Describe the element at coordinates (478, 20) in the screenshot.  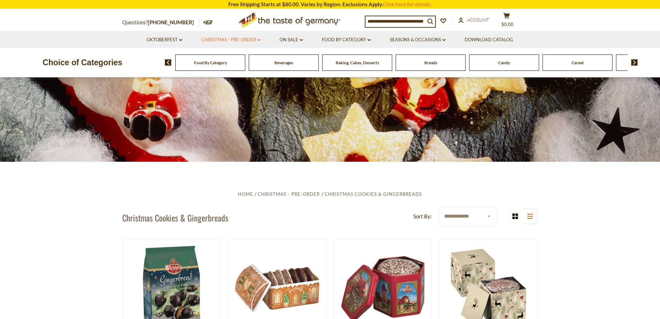
I see `span: Account` at that location.